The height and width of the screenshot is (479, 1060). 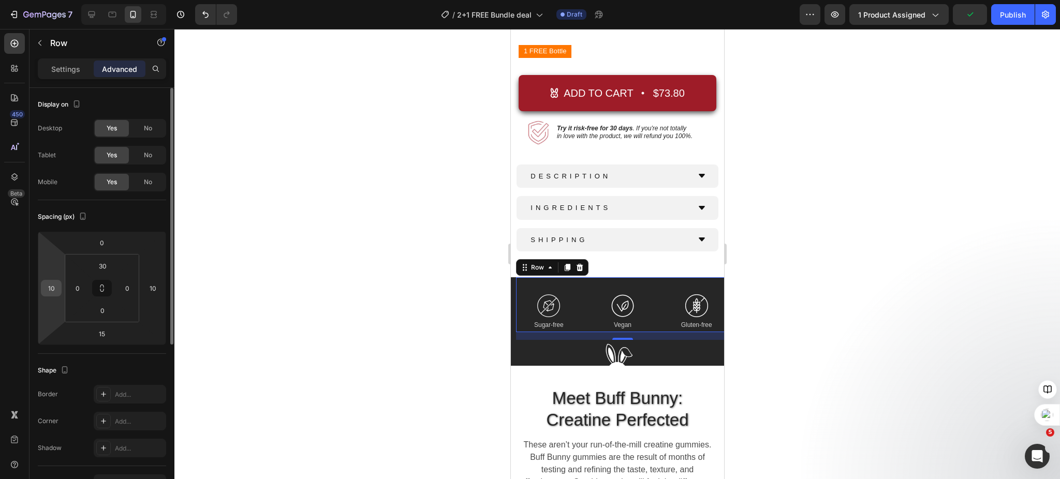 I want to click on p: Settings, so click(x=66, y=69).